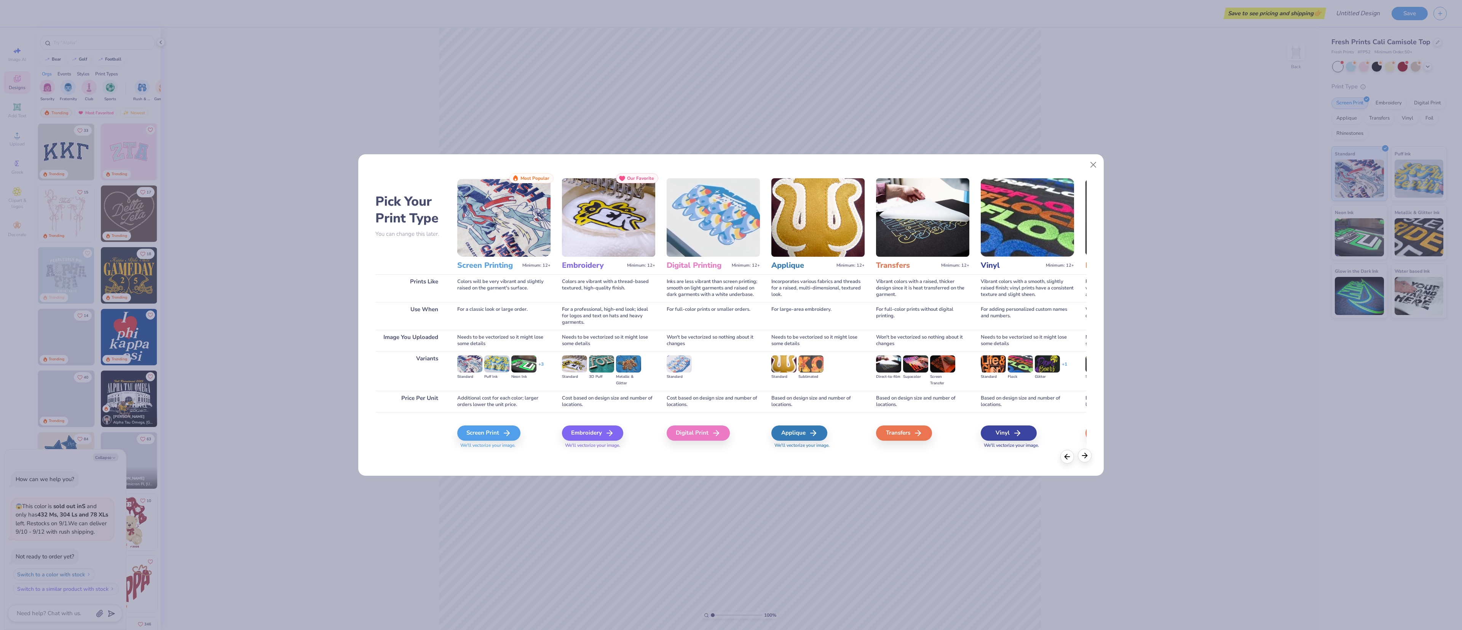 Image resolution: width=1462 pixels, height=630 pixels. Describe the element at coordinates (1132, 288) in the screenshot. I see `div: Foil prints have a shiny, metallic finish with a smooth, slightly raised surface for a luxurious ...` at that location.